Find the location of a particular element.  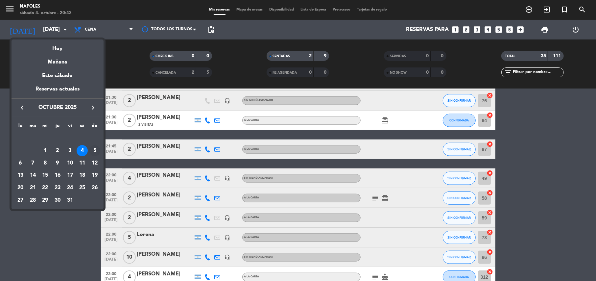

div: 13 is located at coordinates (20, 175).